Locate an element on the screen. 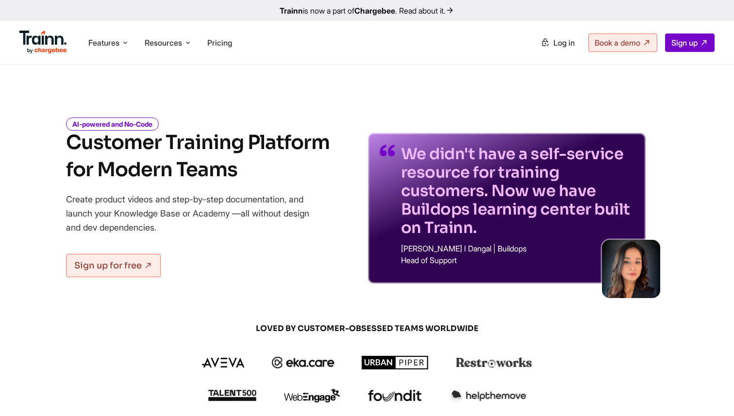 This screenshot has width=734, height=416. img: helpthemove logo is located at coordinates (488, 396).